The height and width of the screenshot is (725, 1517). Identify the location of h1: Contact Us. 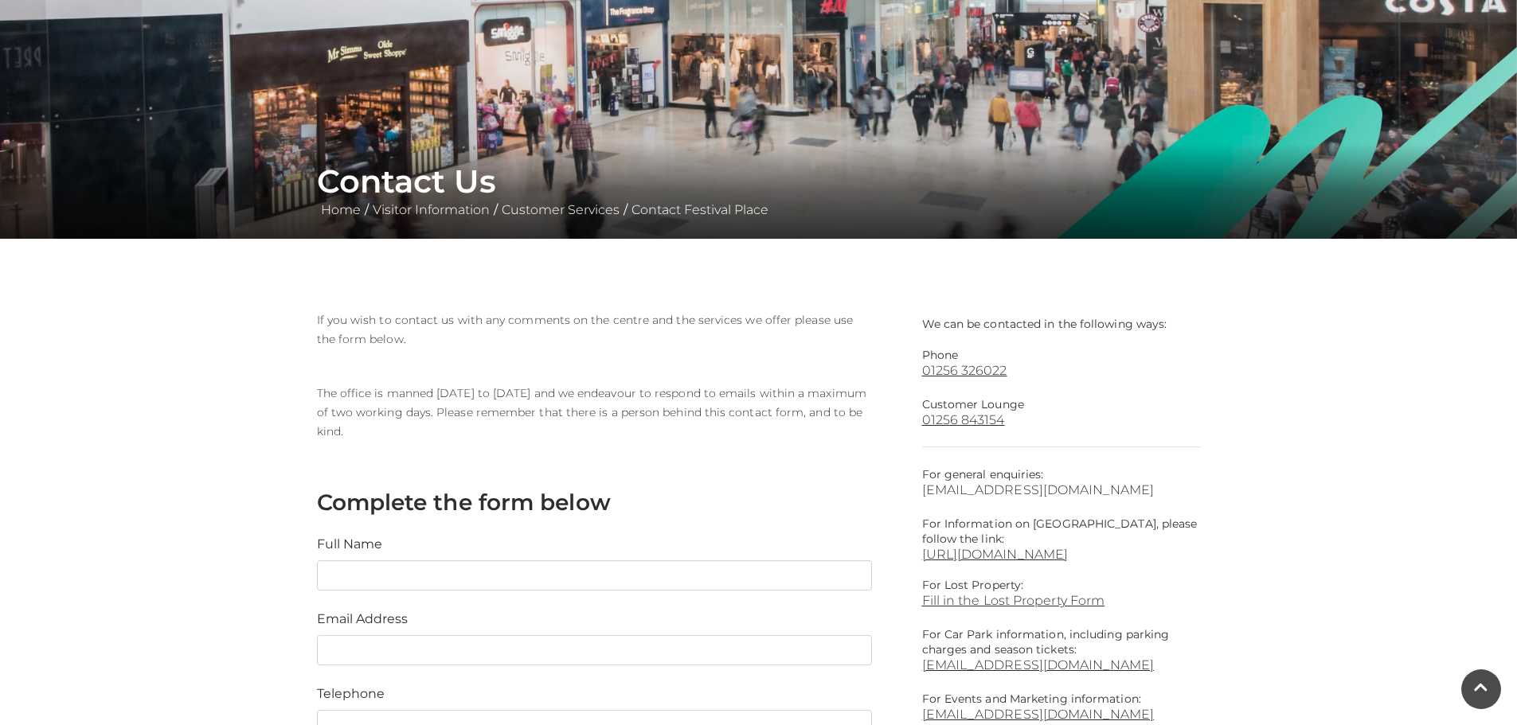
(759, 182).